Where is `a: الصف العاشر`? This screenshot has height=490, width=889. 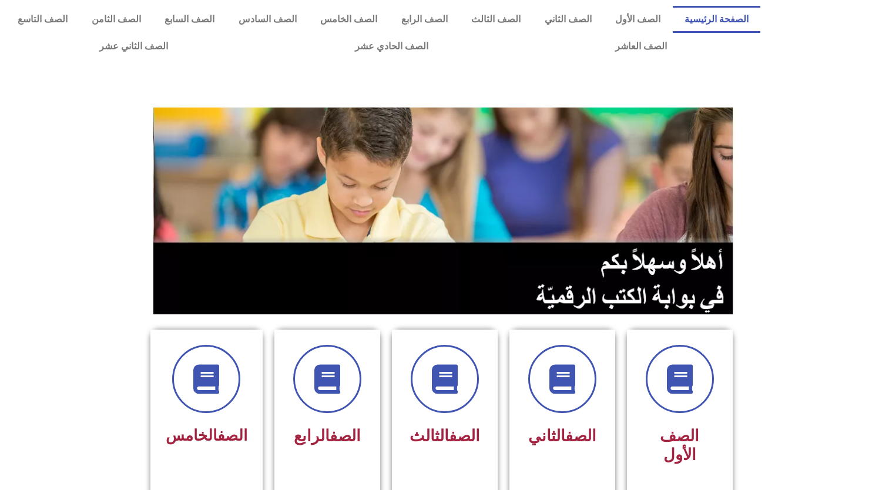
a: الصف العاشر is located at coordinates (641, 46).